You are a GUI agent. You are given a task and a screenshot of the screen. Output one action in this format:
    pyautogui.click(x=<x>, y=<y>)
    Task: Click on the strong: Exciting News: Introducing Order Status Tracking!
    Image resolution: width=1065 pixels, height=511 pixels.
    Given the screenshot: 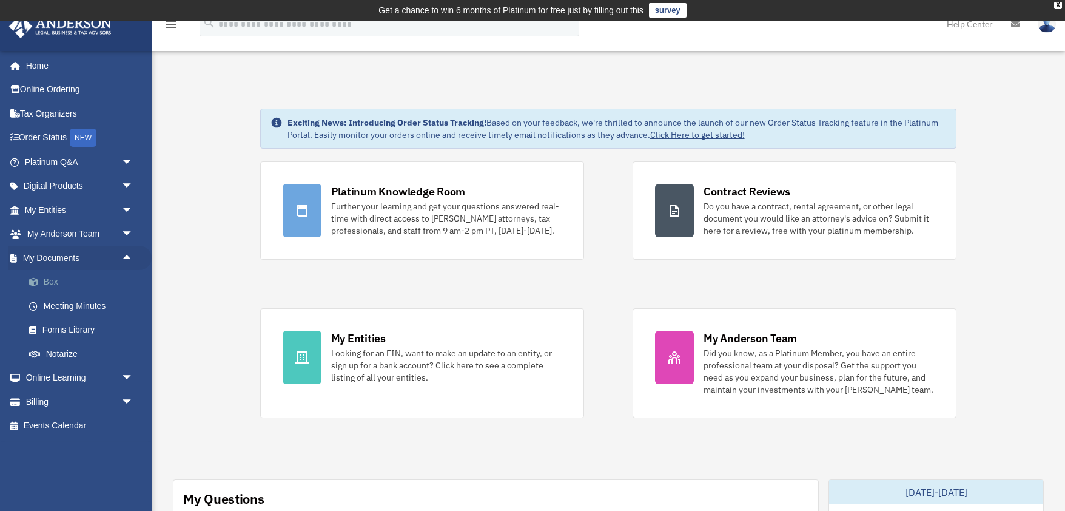 What is the action you would take?
    pyautogui.click(x=387, y=123)
    